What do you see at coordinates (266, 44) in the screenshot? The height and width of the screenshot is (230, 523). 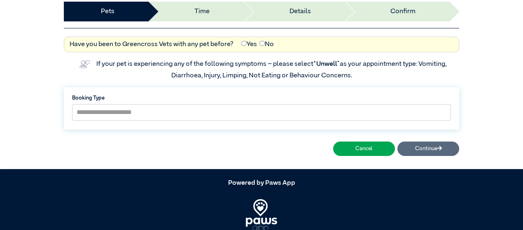 I see `label: No` at bounding box center [266, 44].